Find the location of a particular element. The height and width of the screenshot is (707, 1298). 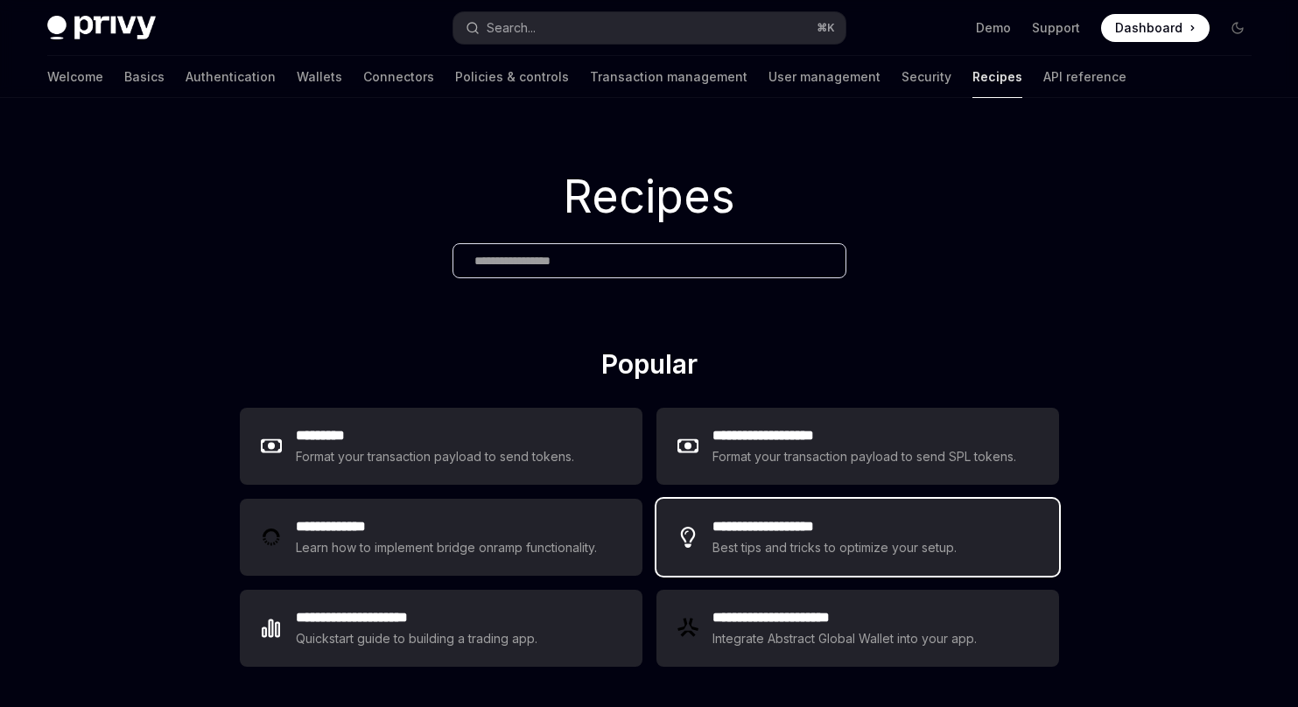

button: Toggle dark mode is located at coordinates (1238, 28).